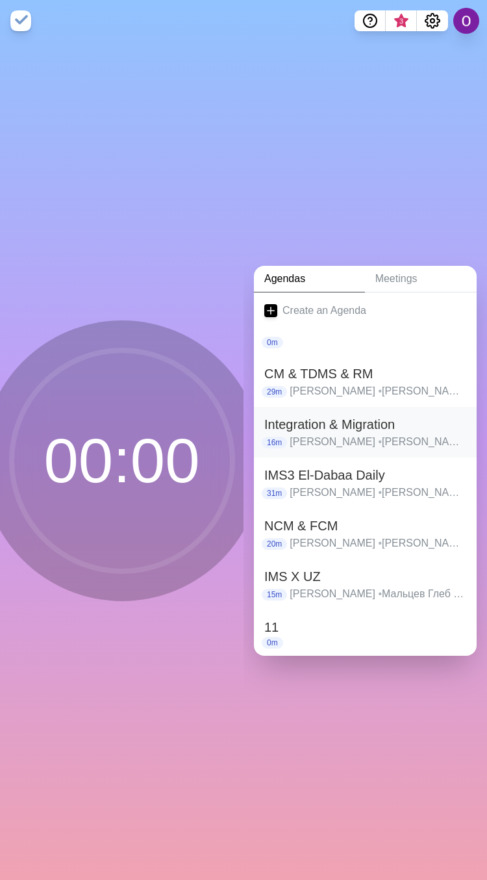  What do you see at coordinates (433, 21) in the screenshot?
I see `button: Settings` at bounding box center [433, 21].